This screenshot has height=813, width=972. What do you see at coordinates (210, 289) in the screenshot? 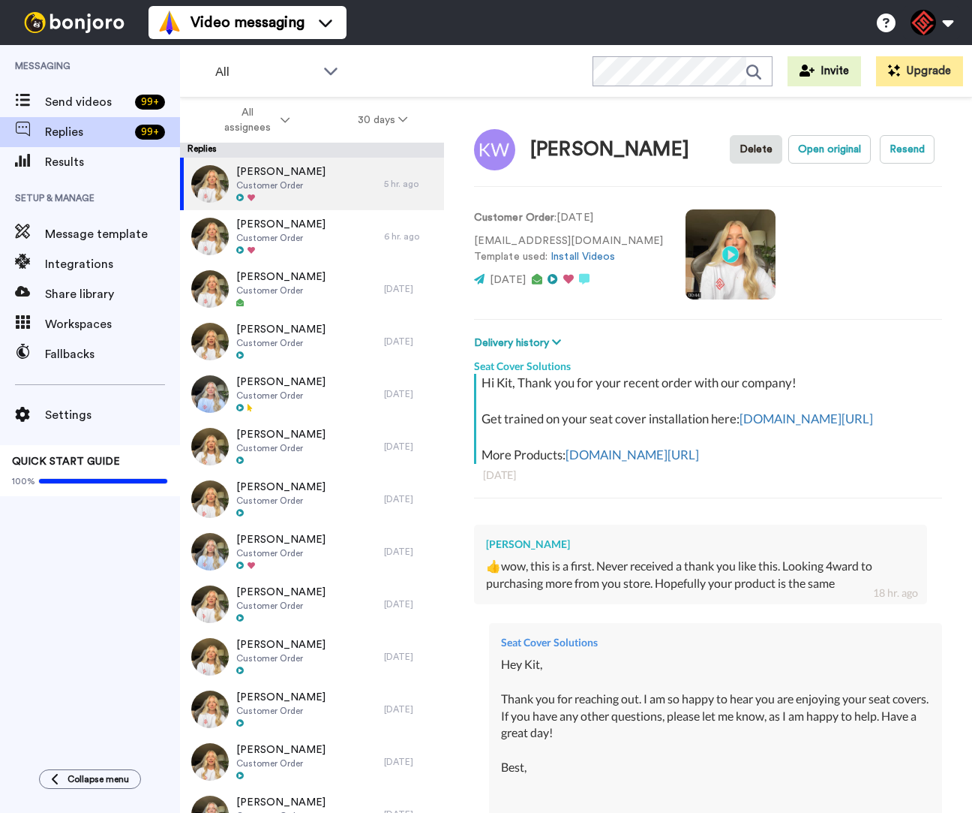
I see `img: 89dcf774-2898-4a8e-a888-7c9fa961d07f-thumb.jpg` at bounding box center [210, 289].